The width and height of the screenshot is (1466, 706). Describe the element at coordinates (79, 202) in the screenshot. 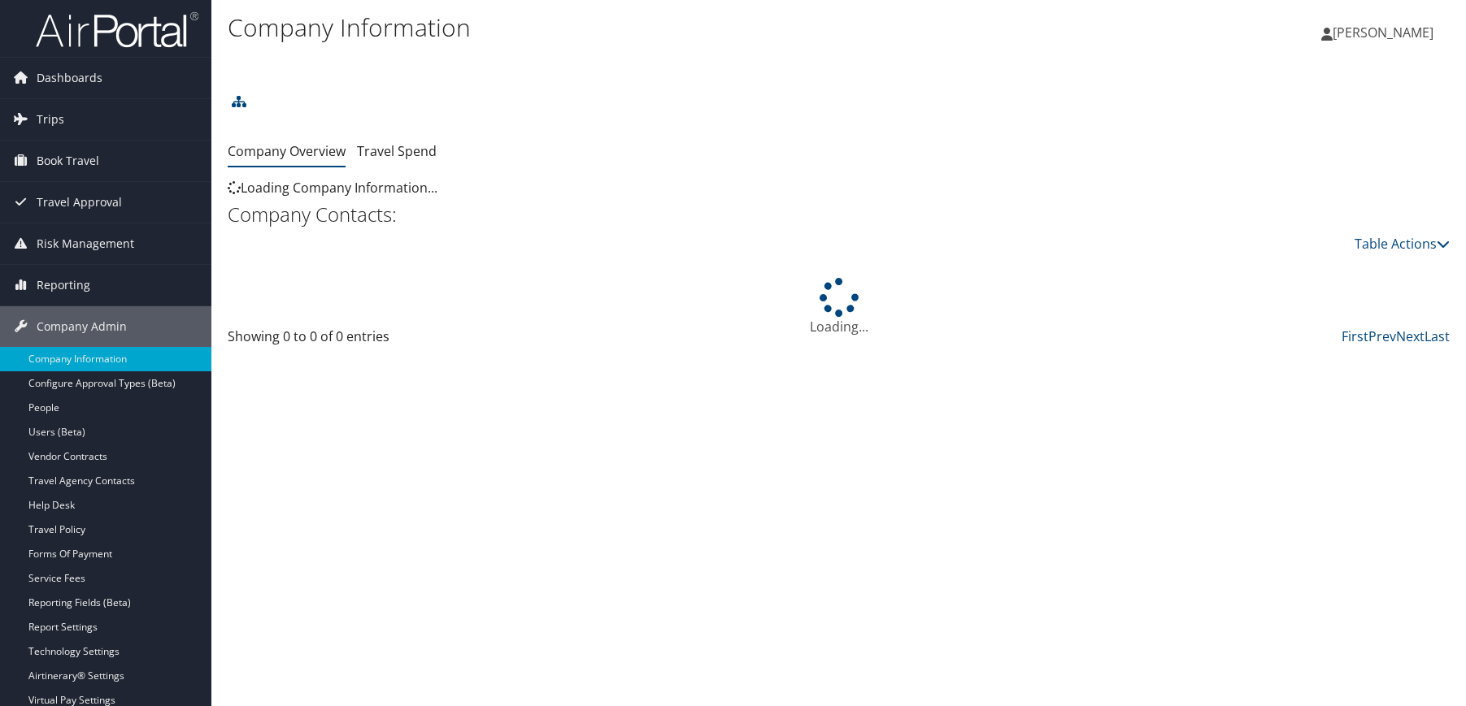

I see `span: Travel Approval` at that location.